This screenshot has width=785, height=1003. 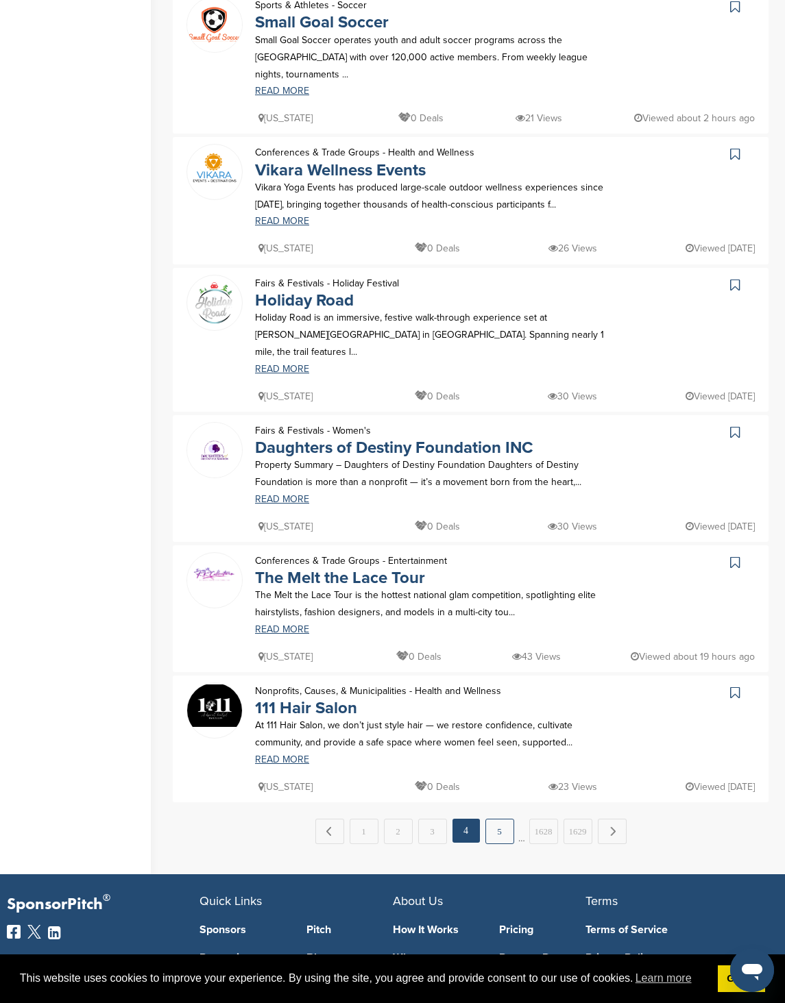 What do you see at coordinates (350, 930) in the screenshot?
I see `a: Pitch` at bounding box center [350, 930].